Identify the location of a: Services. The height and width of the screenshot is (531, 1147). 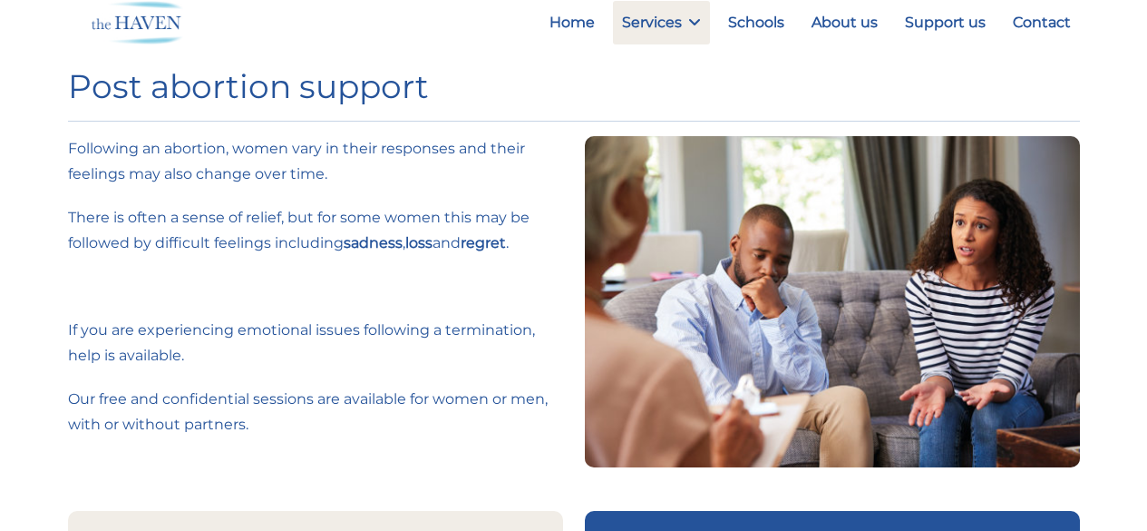
(661, 23).